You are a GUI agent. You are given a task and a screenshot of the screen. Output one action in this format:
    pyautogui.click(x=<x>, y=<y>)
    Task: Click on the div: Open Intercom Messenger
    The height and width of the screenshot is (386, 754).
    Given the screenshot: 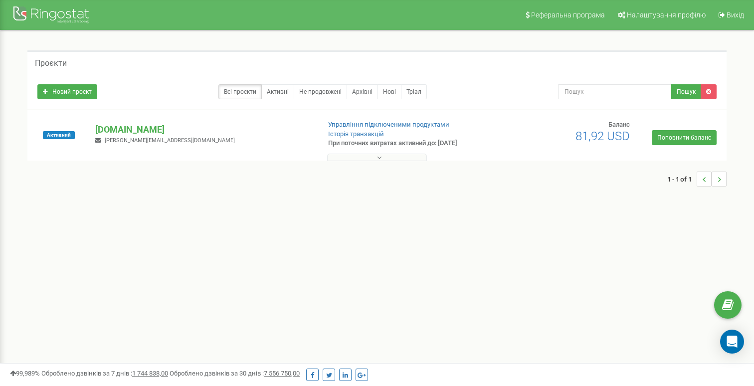 What is the action you would take?
    pyautogui.click(x=732, y=341)
    